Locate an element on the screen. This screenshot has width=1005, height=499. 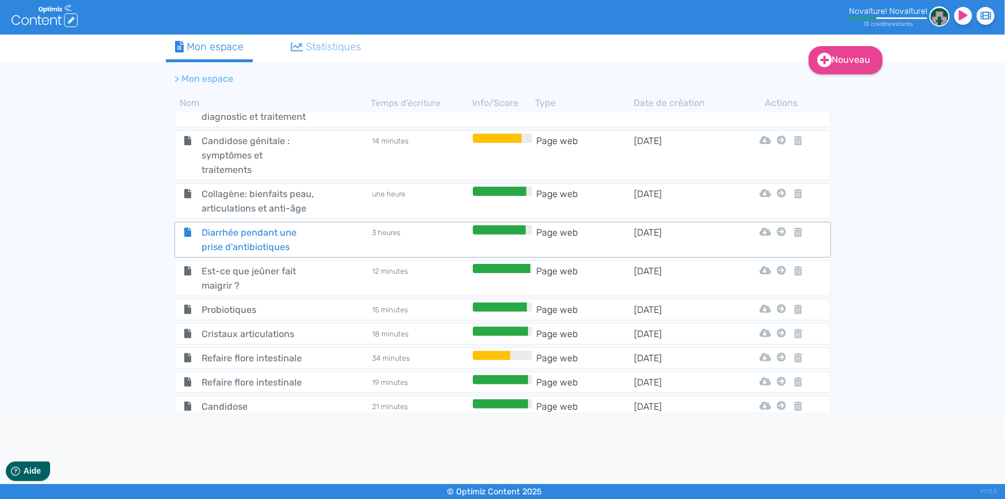
th: Type is located at coordinates (584, 103).